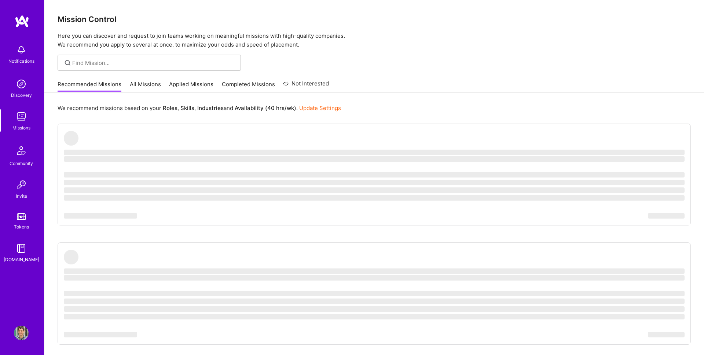 Image resolution: width=704 pixels, height=355 pixels. I want to click on img: logo, so click(22, 21).